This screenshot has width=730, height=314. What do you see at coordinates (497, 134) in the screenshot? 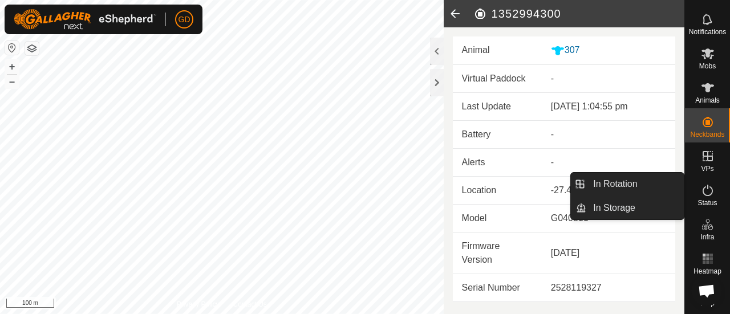
I see `td: Battery` at bounding box center [497, 134].